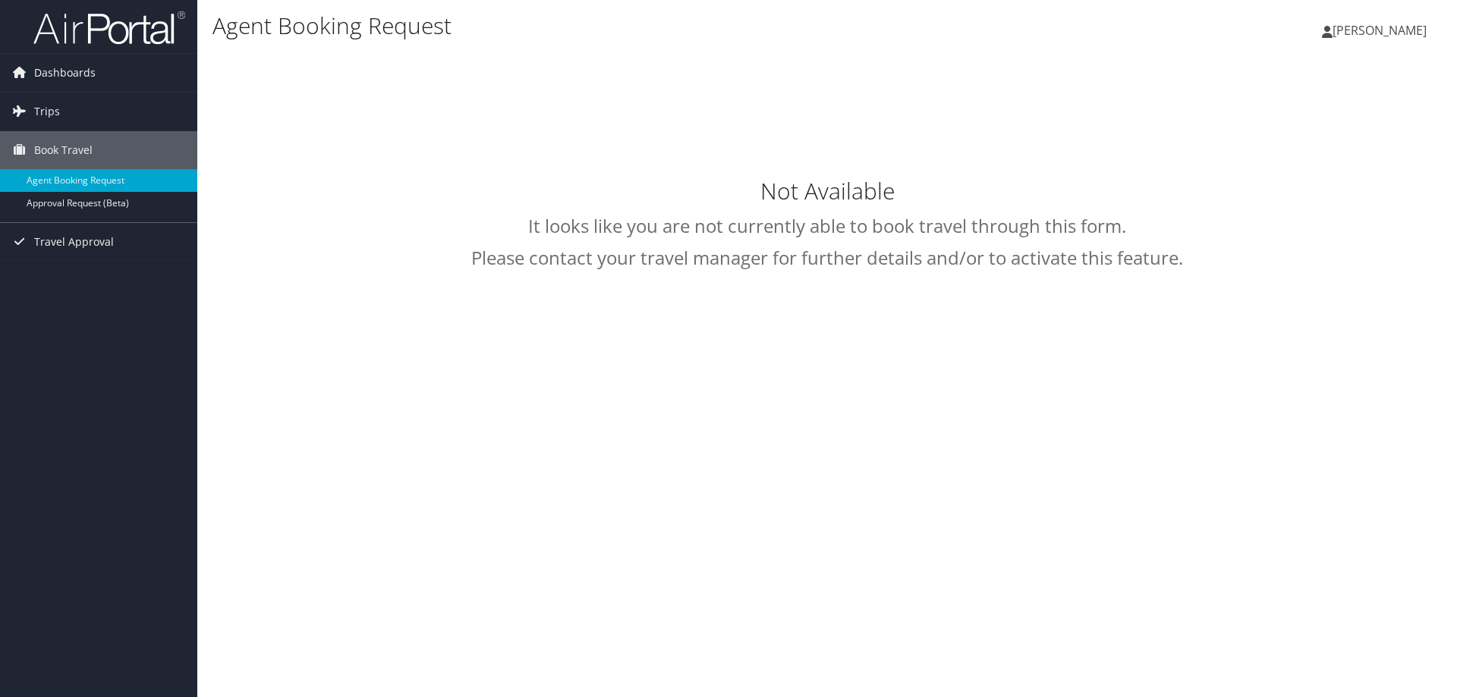 This screenshot has height=697, width=1457. Describe the element at coordinates (622, 26) in the screenshot. I see `h1: Agent Booking Request` at that location.